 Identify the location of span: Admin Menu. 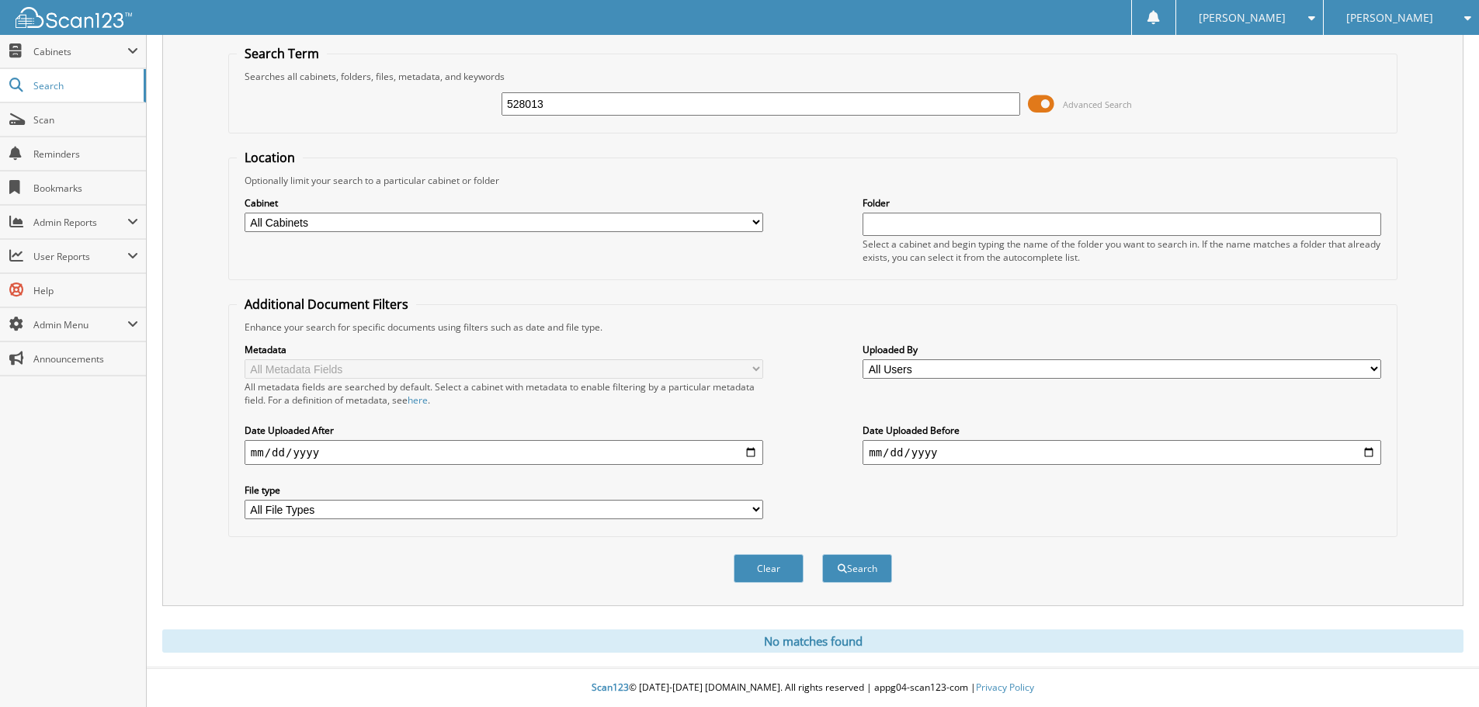
(80, 325).